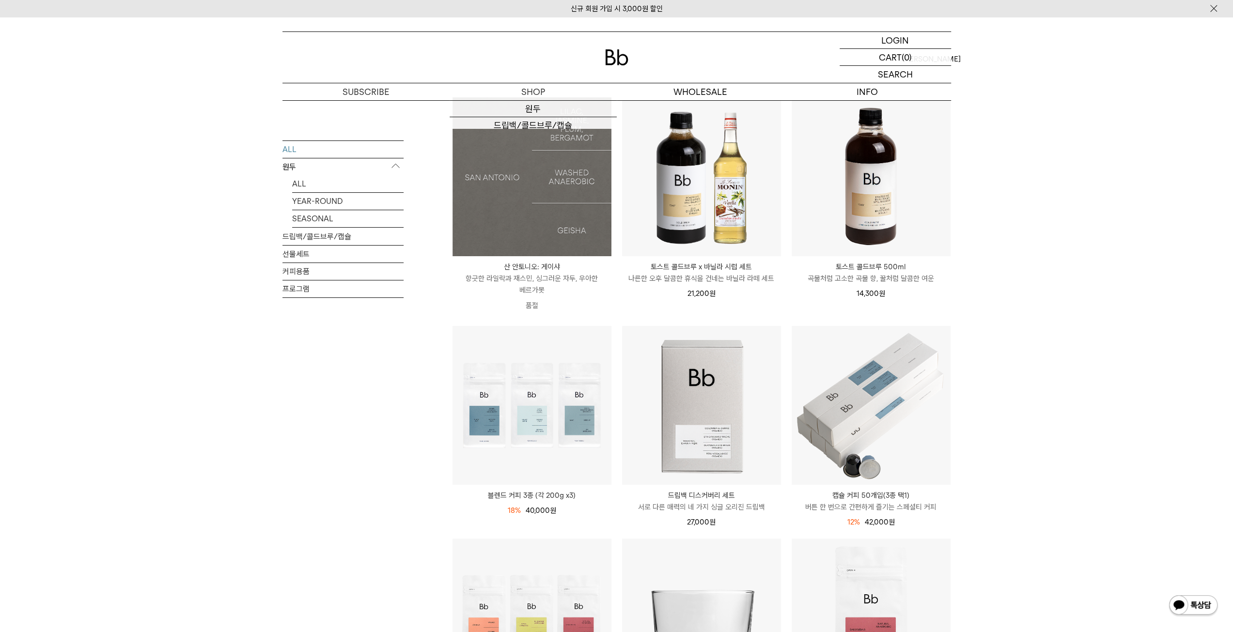 The height and width of the screenshot is (632, 1233). What do you see at coordinates (532, 405) in the screenshot?
I see `img: 블렌드 커피 3종 (각 200g x3)` at bounding box center [532, 405].